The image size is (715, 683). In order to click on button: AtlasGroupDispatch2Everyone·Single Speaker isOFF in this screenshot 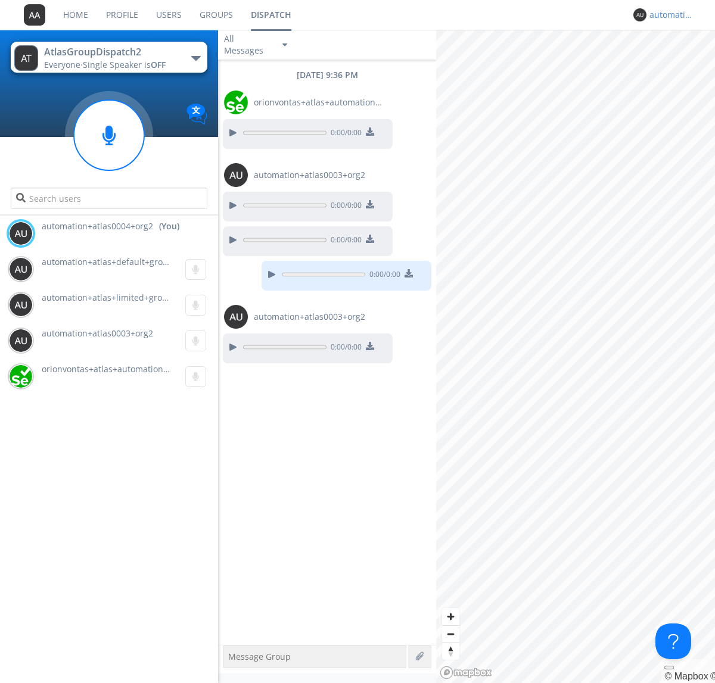, I will do `click(108, 57)`.